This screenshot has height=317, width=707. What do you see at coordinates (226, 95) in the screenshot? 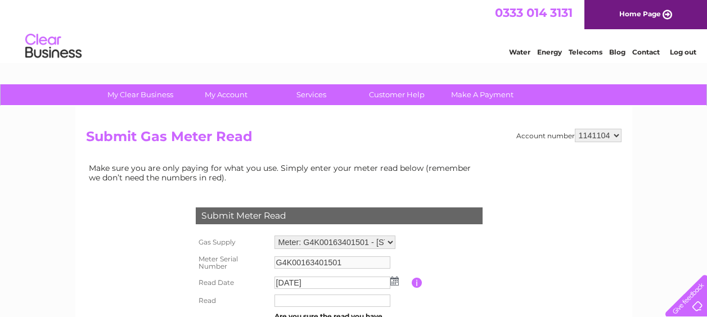
I see `a: My Account` at bounding box center [226, 95].